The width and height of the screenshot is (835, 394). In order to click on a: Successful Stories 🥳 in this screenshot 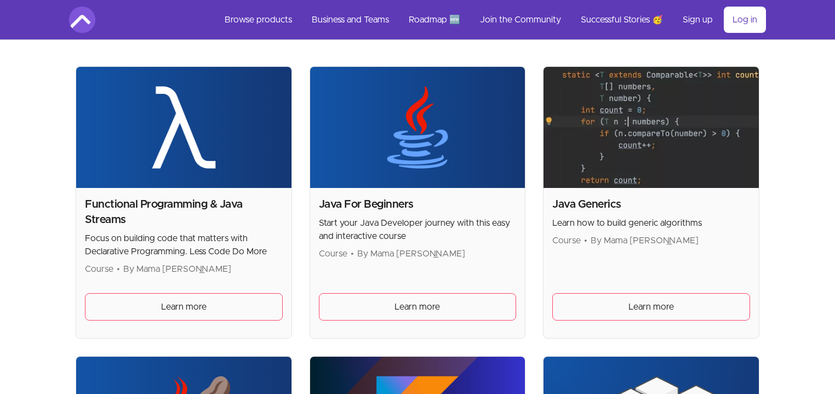, I will do `click(622, 20)`.